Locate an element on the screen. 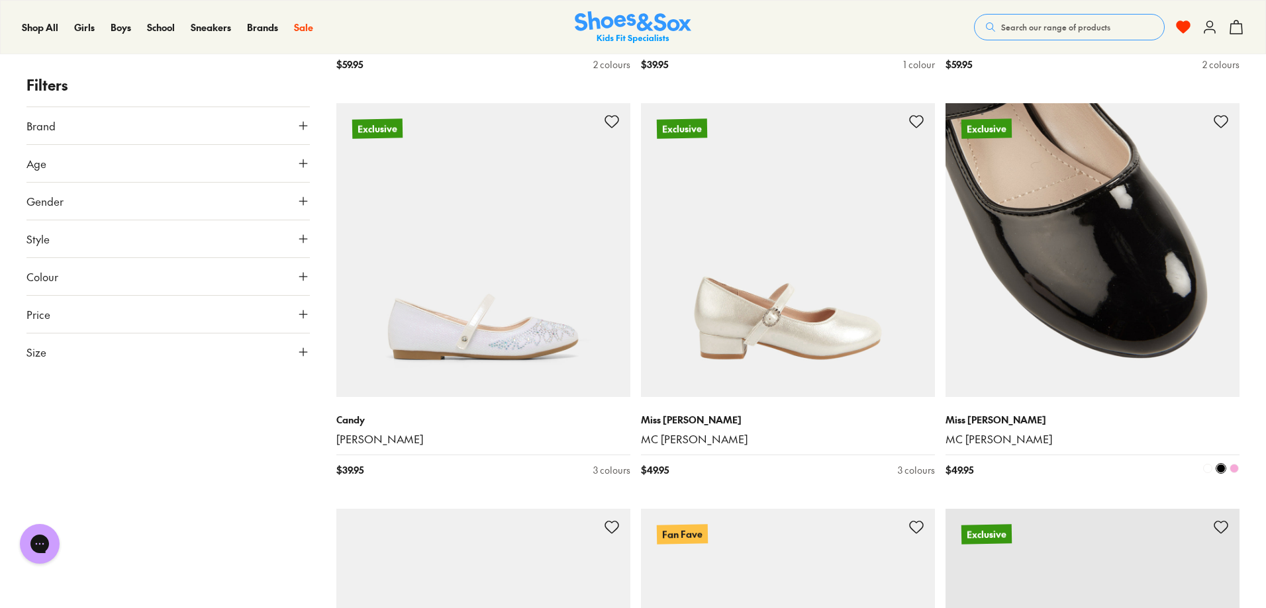  a: Brands is located at coordinates (262, 27).